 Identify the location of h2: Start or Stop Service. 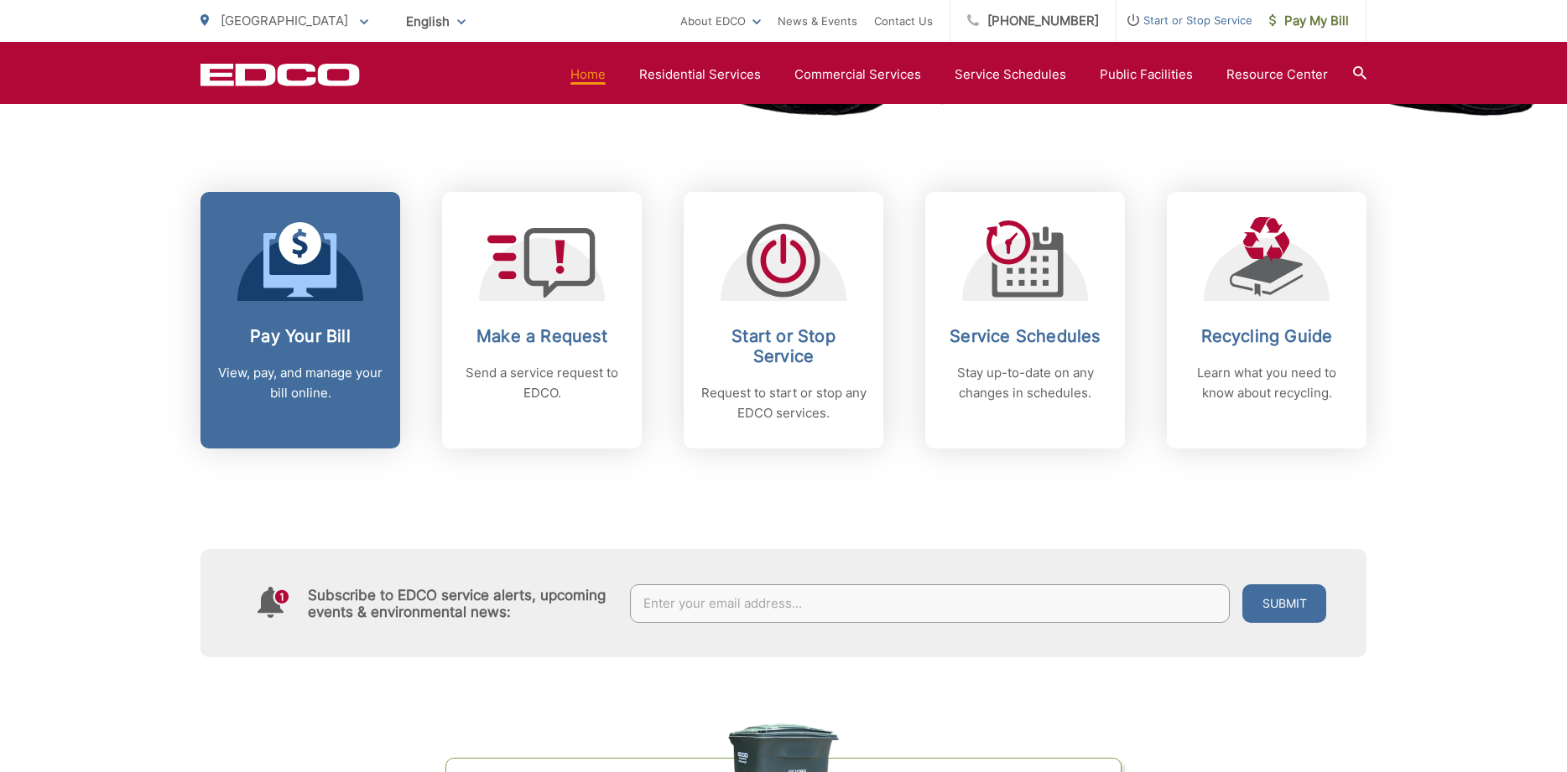
(783, 346).